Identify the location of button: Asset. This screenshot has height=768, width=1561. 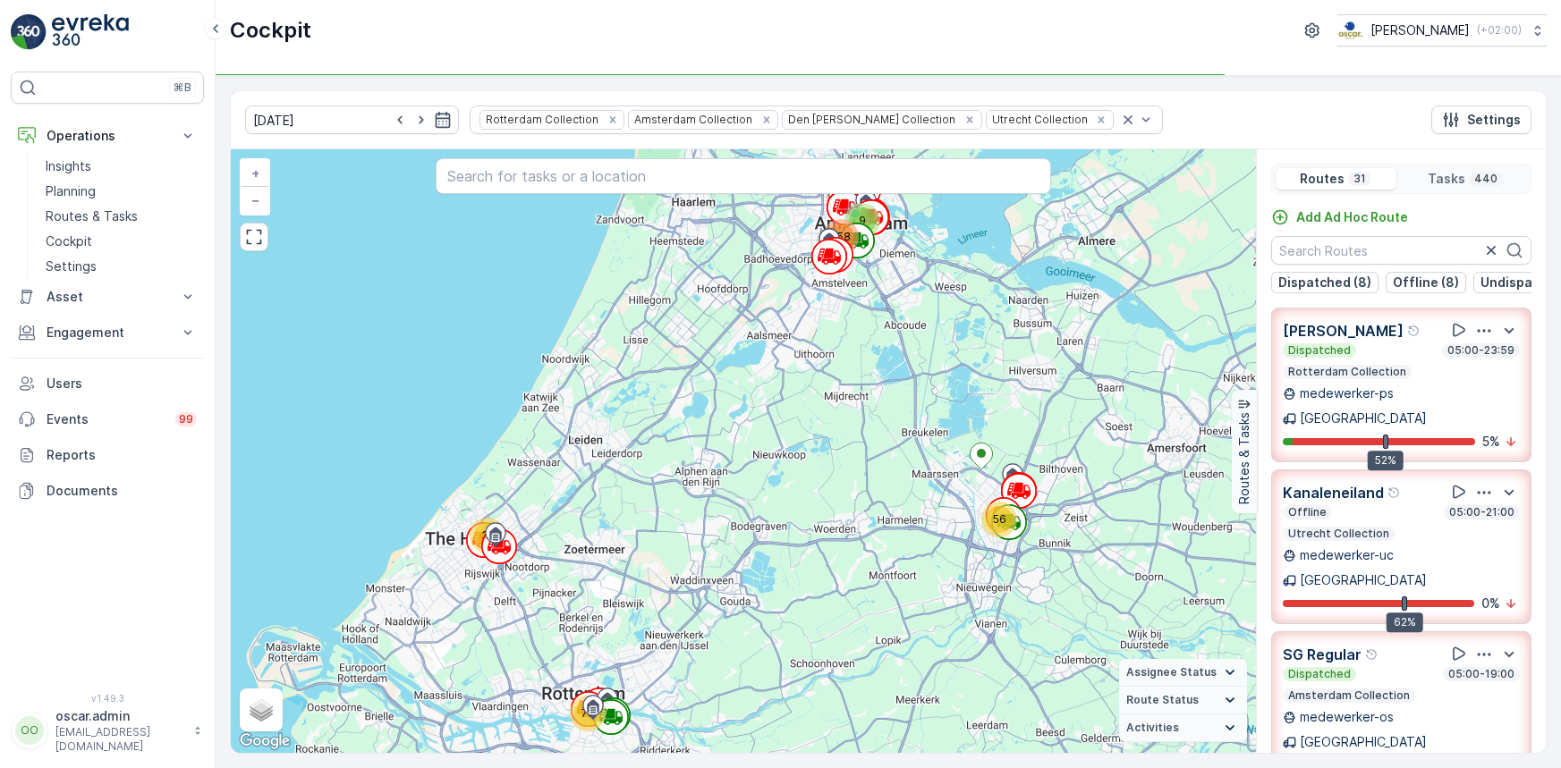
(107, 297).